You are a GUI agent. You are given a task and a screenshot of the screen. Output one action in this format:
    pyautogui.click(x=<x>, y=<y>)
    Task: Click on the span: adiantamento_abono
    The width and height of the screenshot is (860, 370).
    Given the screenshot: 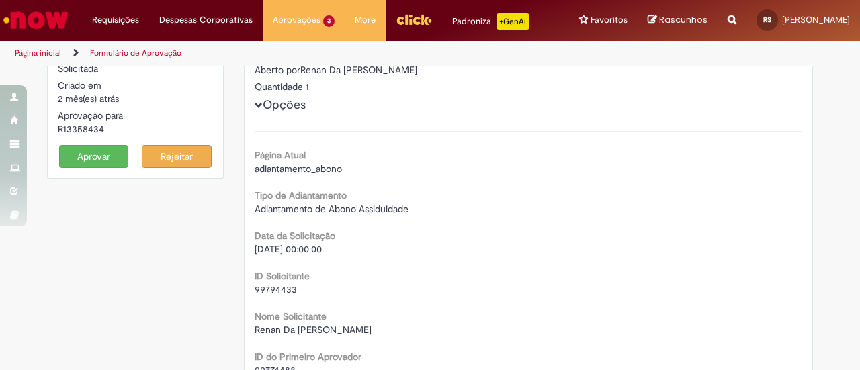 What is the action you would take?
    pyautogui.click(x=298, y=169)
    